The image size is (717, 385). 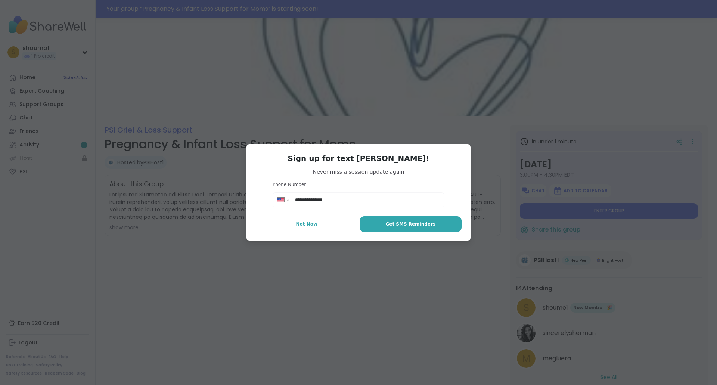 What do you see at coordinates (307, 224) in the screenshot?
I see `span: Not Now` at bounding box center [307, 224].